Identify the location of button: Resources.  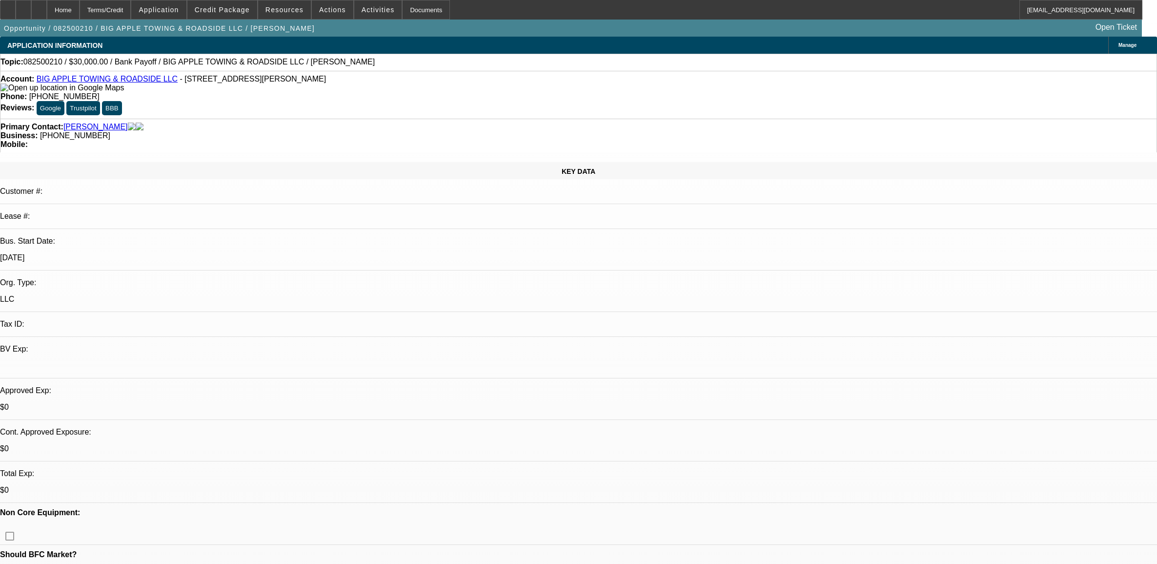
(284, 10).